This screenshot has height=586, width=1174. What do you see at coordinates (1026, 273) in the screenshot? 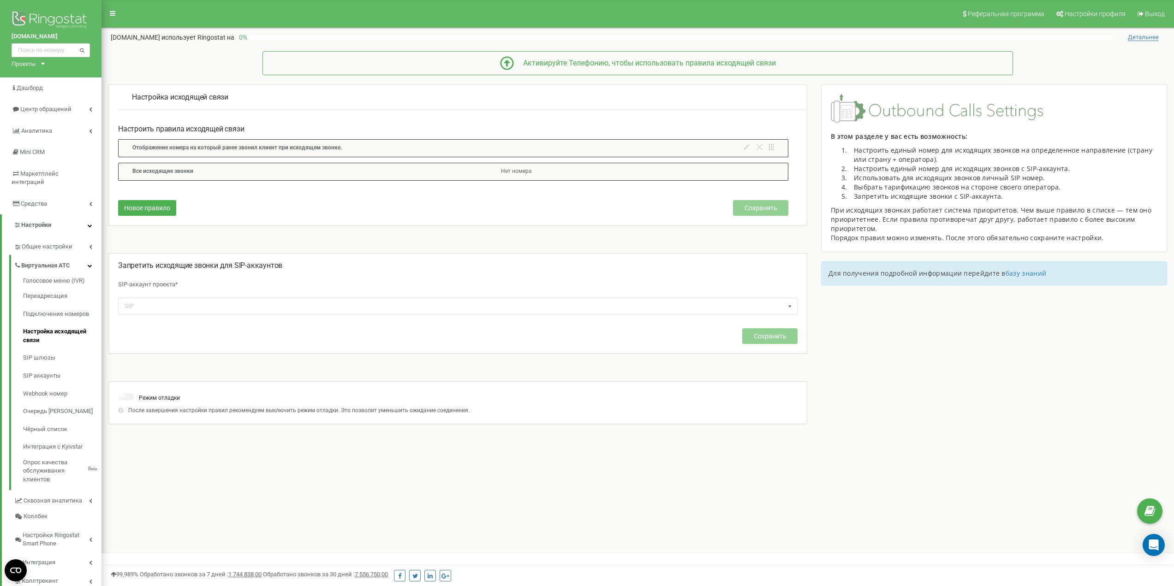
I see `a: базу знаний` at bounding box center [1026, 273].